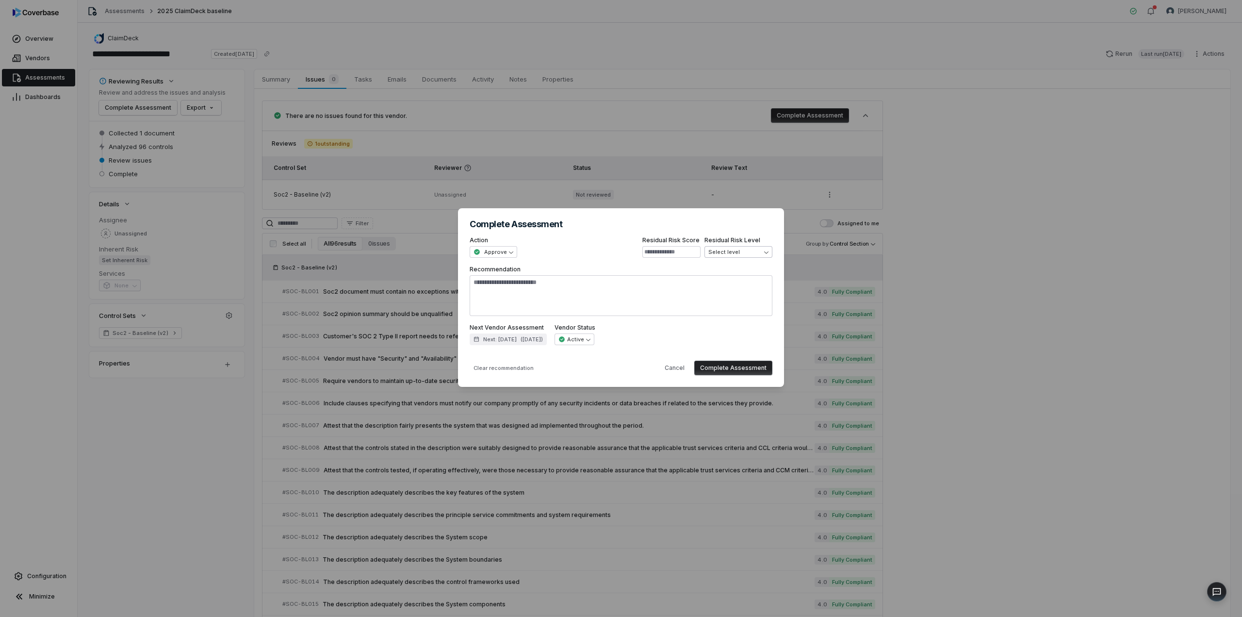 This screenshot has height=617, width=1242. I want to click on button: Cancel, so click(674, 368).